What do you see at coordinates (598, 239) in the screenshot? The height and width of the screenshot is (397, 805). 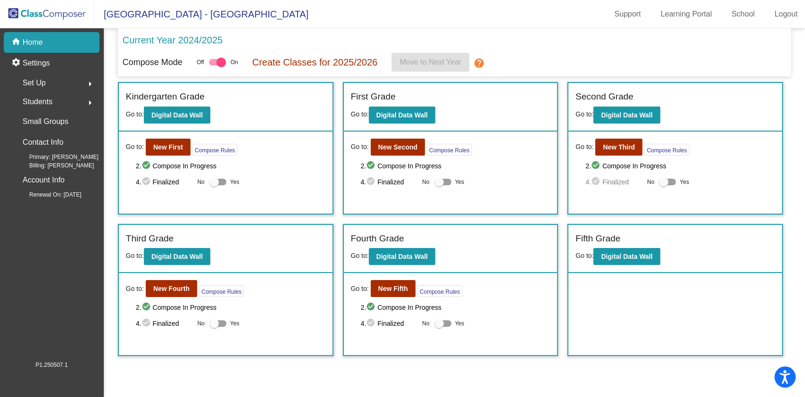 I see `label: Fifth Grade` at bounding box center [598, 239].